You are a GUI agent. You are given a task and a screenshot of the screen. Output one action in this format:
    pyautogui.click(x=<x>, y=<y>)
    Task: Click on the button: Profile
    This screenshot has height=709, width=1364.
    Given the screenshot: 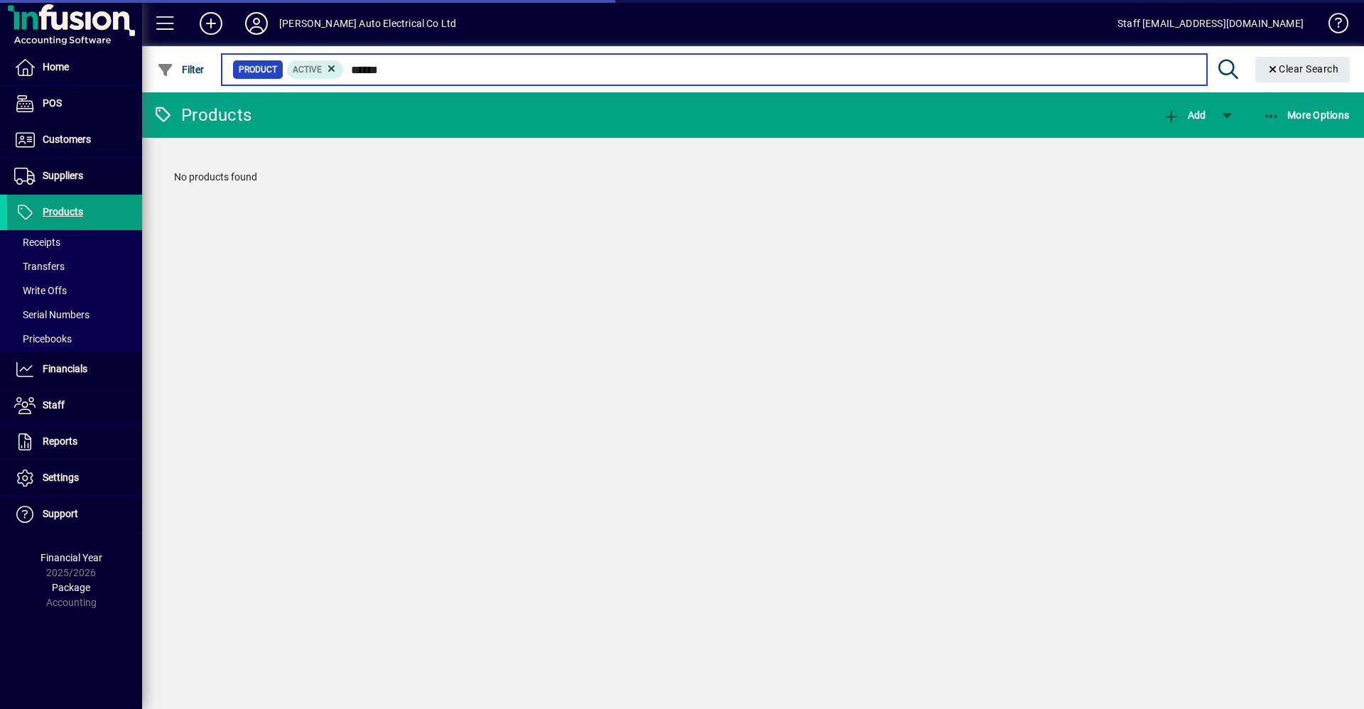 What is the action you would take?
    pyautogui.click(x=256, y=23)
    